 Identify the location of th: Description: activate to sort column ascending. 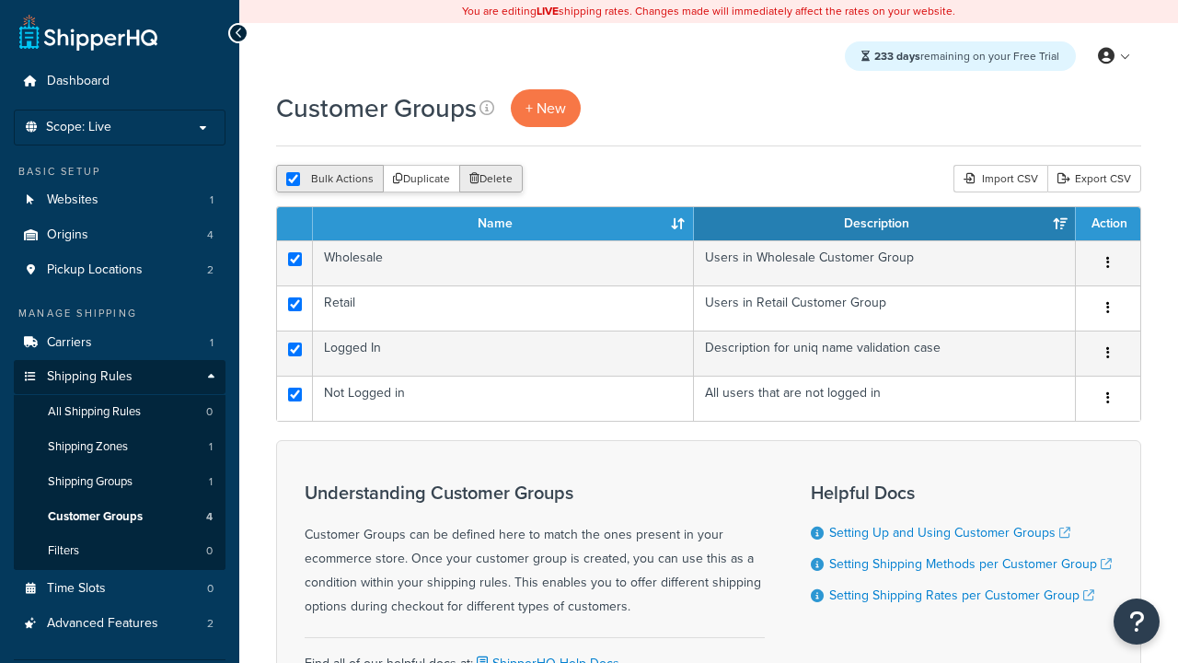
(884, 224).